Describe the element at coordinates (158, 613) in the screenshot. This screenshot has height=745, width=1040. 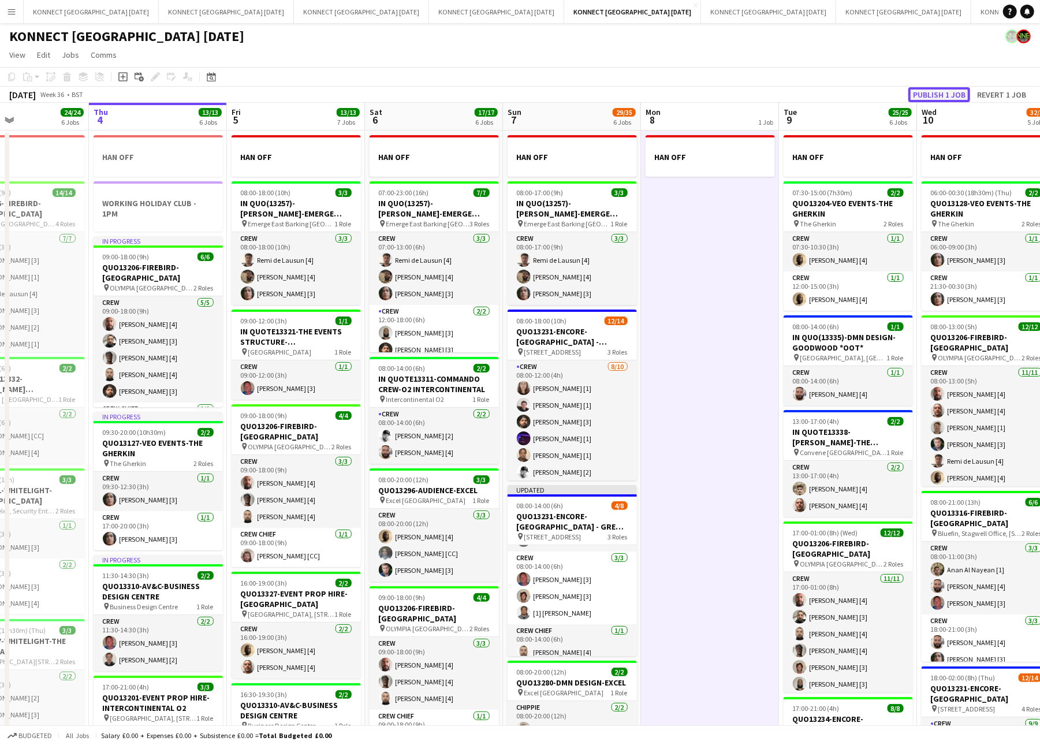
I see `app-job-card: In progress11:30-14:30 (3h)2/2QUO13310-AV&C-BUSINESS DESIGN CENTRE Business Design Centre1 RoleCr...` at that location.